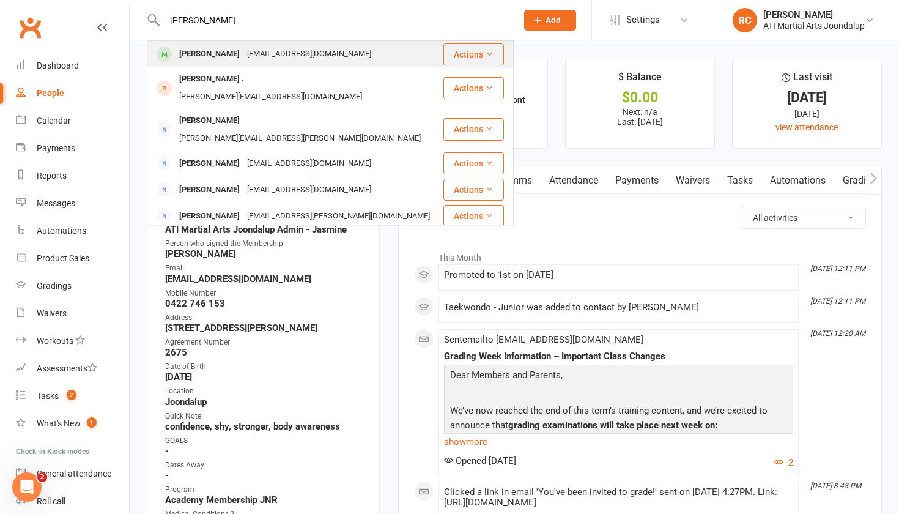  What do you see at coordinates (807, 127) in the screenshot?
I see `a: view attendance` at bounding box center [807, 127].